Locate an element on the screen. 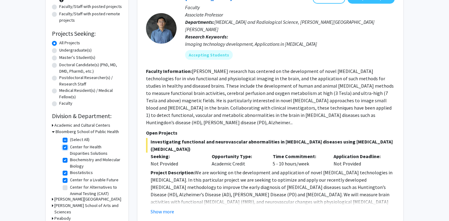 The height and width of the screenshot is (221, 449). p: Open Projects is located at coordinates (270, 133).